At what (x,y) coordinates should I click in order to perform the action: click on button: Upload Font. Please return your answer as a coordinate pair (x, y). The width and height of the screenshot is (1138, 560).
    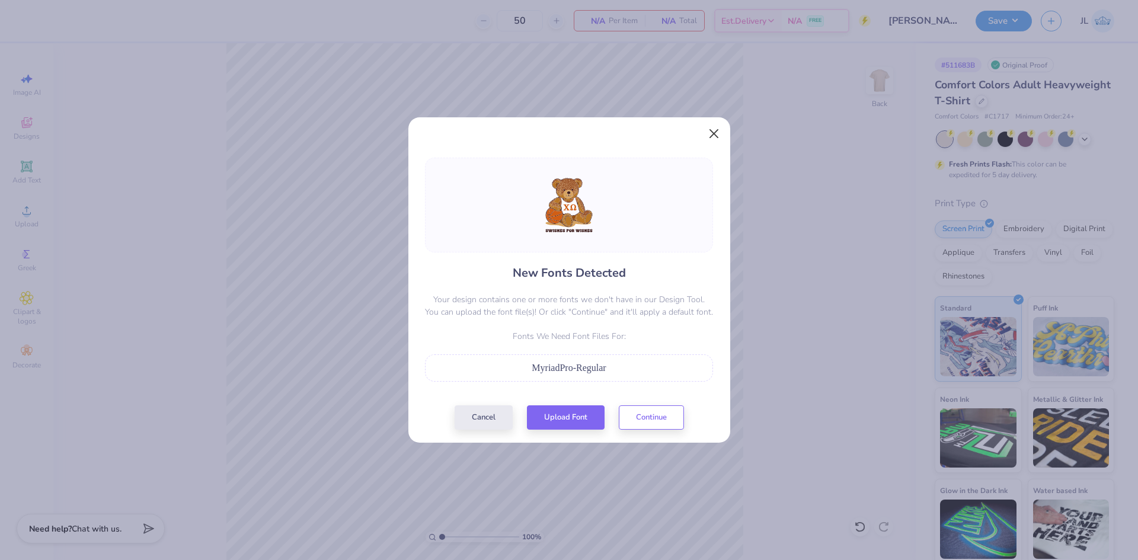
    Looking at the image, I should click on (566, 417).